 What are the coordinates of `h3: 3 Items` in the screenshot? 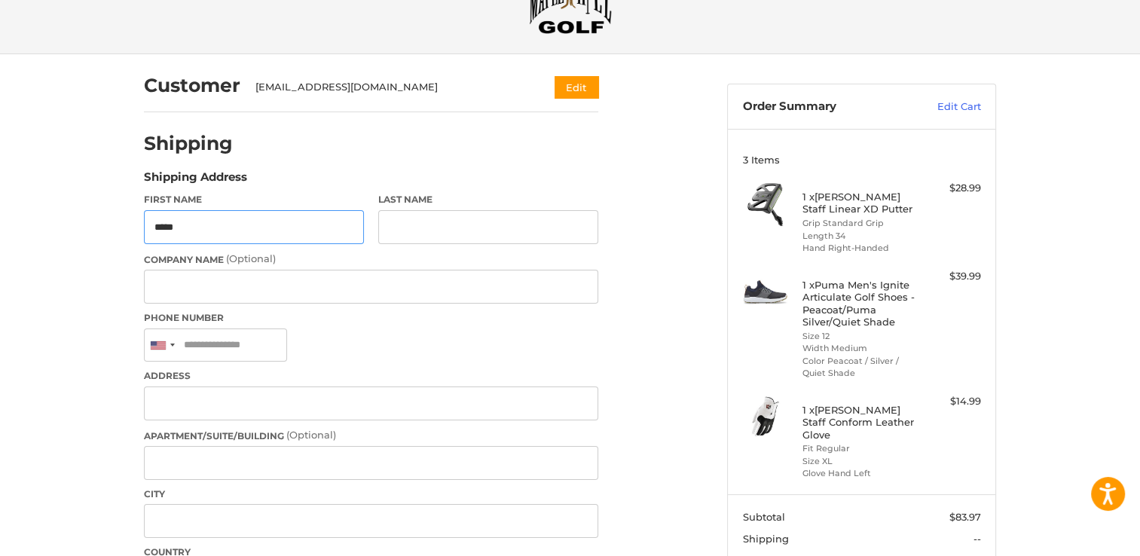 It's located at (862, 160).